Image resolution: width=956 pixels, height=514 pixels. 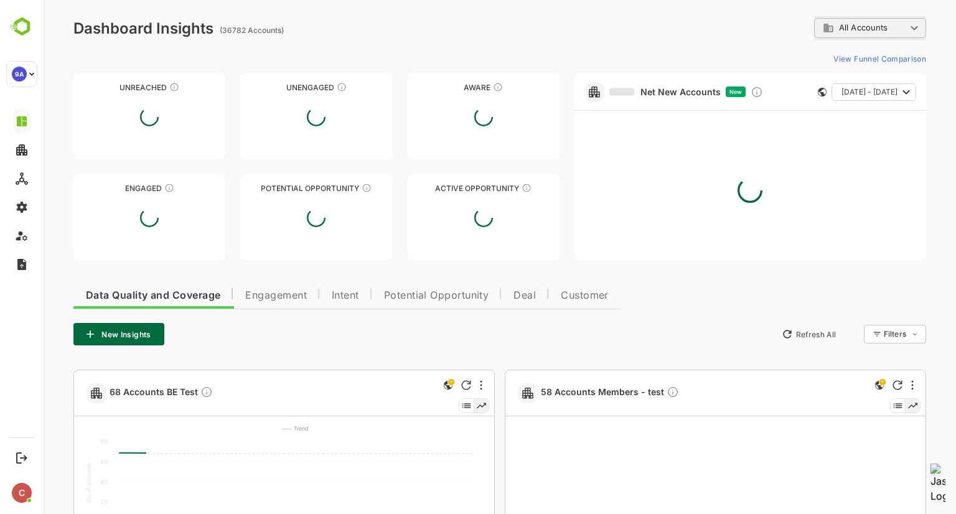 I want to click on span: Data Quality and Coverage, so click(x=109, y=295).